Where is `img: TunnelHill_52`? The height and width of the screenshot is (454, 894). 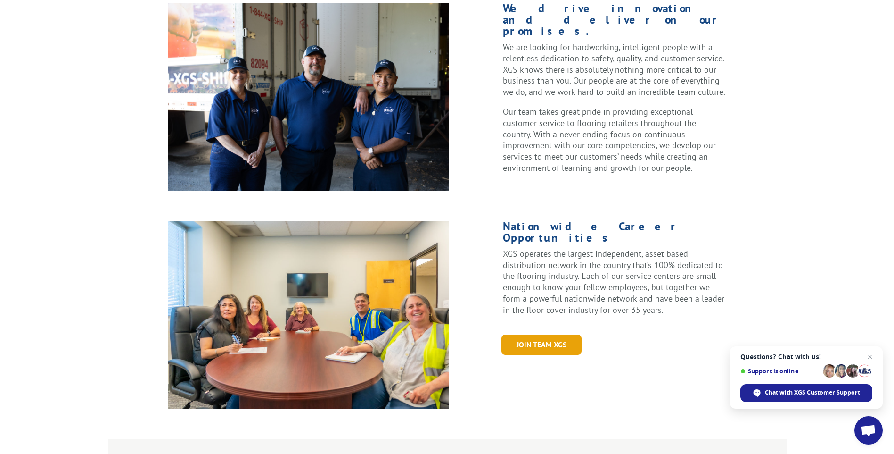 img: TunnelHill_52 is located at coordinates (308, 97).